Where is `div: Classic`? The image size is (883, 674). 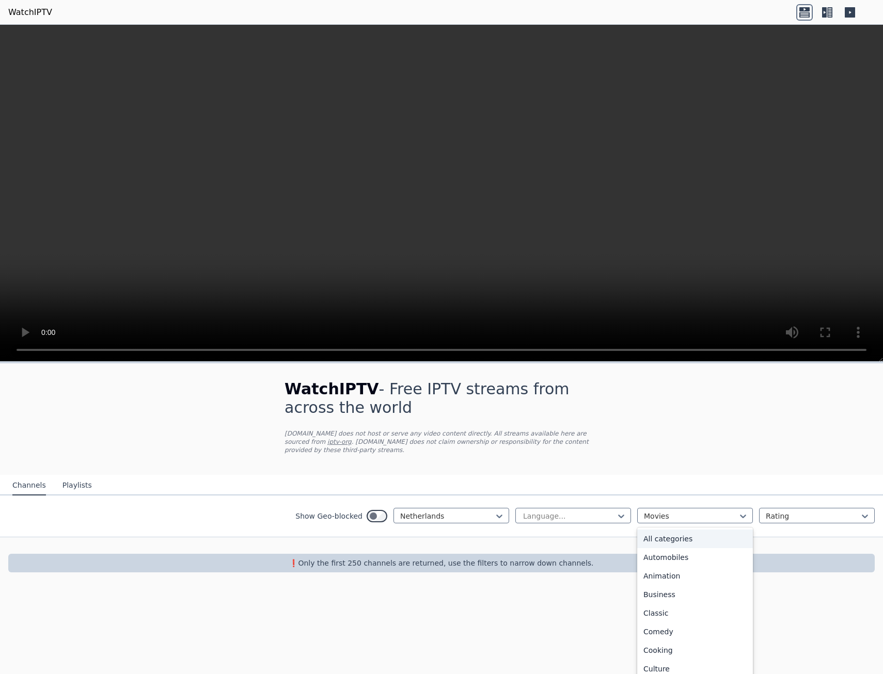
div: Classic is located at coordinates (695, 613).